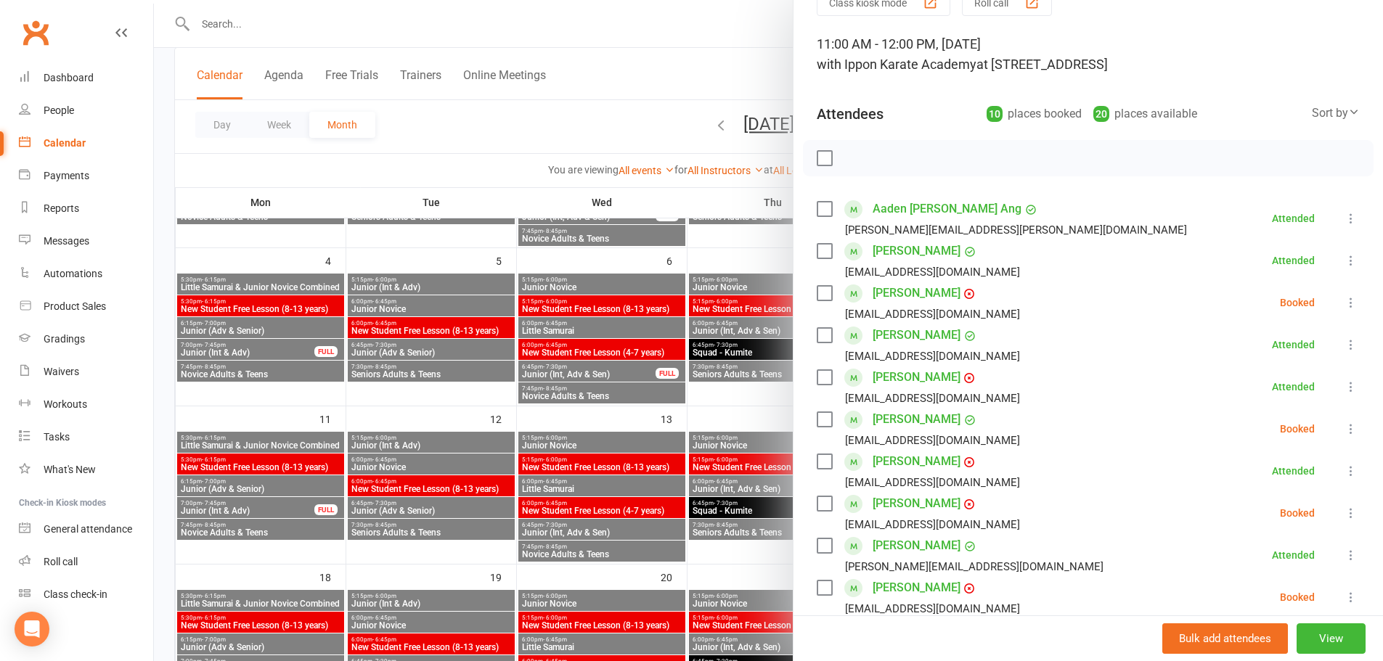  I want to click on a: Workouts, so click(86, 404).